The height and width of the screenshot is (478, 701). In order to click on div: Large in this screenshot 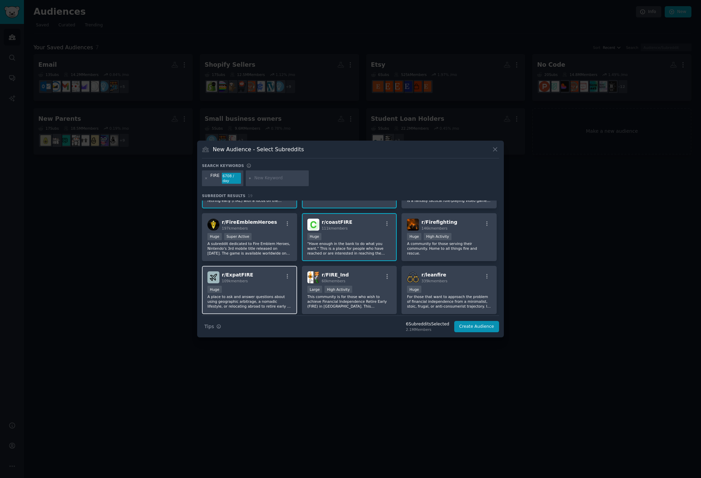, I will do `click(315, 289)`.